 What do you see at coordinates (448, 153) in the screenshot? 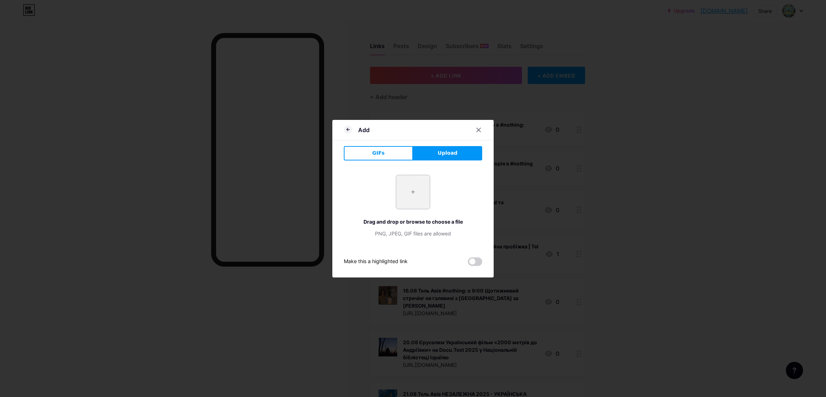
I see `button: Upload` at bounding box center [448, 153].